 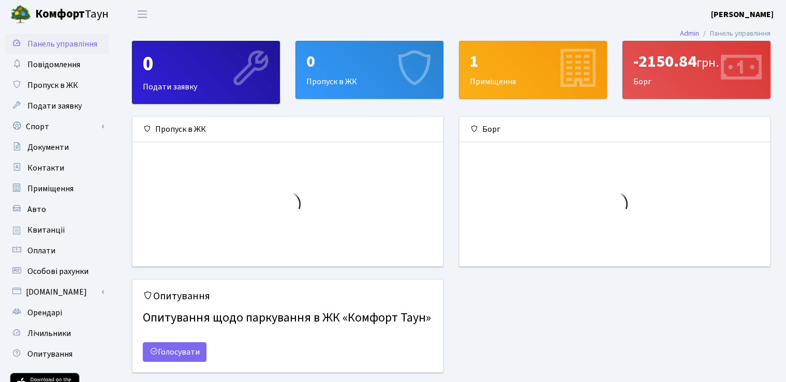 What do you see at coordinates (57, 127) in the screenshot?
I see `a: Спорт` at bounding box center [57, 127].